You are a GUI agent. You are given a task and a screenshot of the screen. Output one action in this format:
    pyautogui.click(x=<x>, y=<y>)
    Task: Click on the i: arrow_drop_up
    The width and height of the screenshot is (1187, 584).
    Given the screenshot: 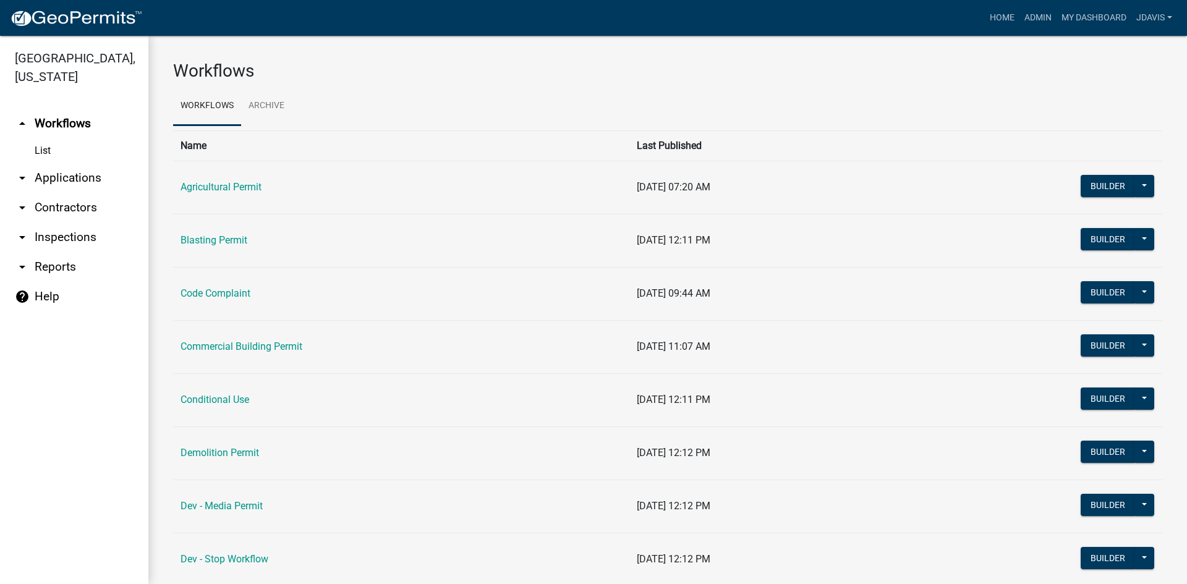 What is the action you would take?
    pyautogui.click(x=22, y=124)
    